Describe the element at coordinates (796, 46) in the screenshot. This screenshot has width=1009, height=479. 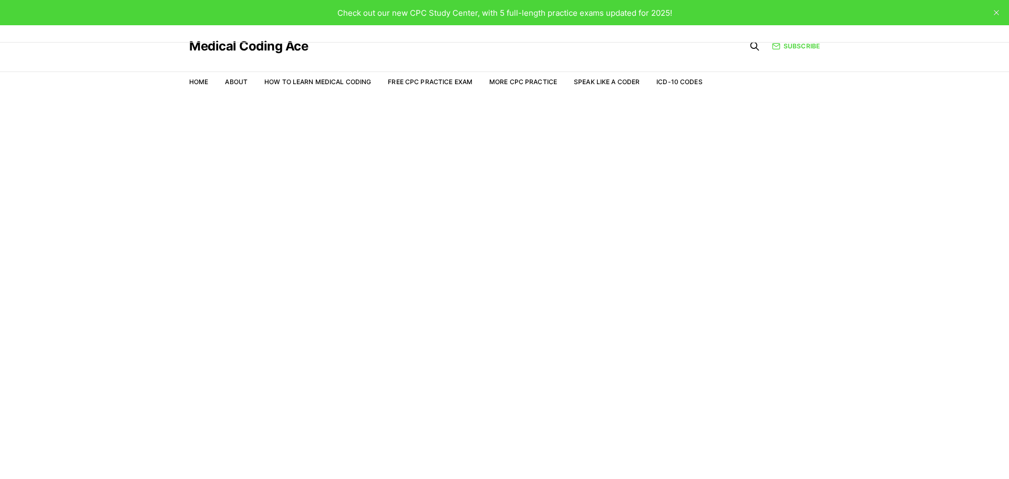
I see `a: Subscribe` at that location.